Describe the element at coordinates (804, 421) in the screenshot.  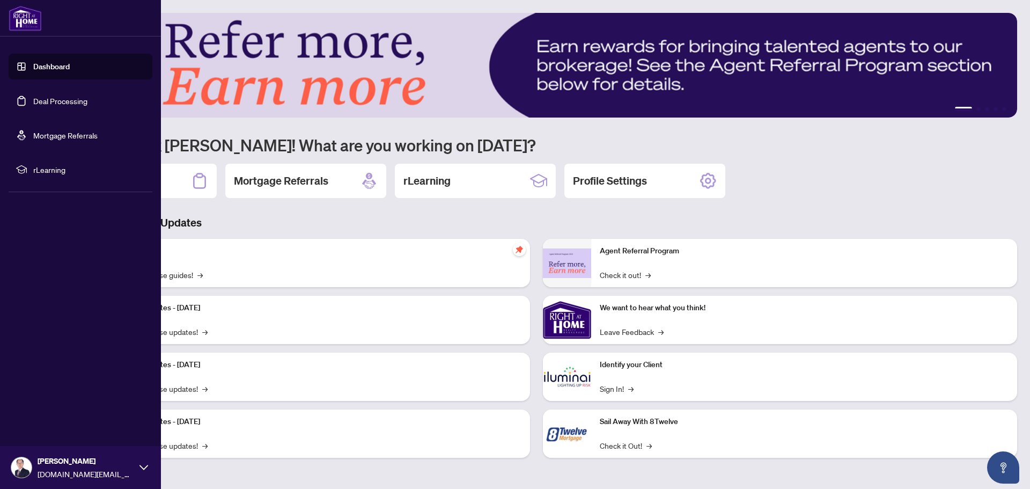
I see `p: Sail Away With 8Twelve` at that location.